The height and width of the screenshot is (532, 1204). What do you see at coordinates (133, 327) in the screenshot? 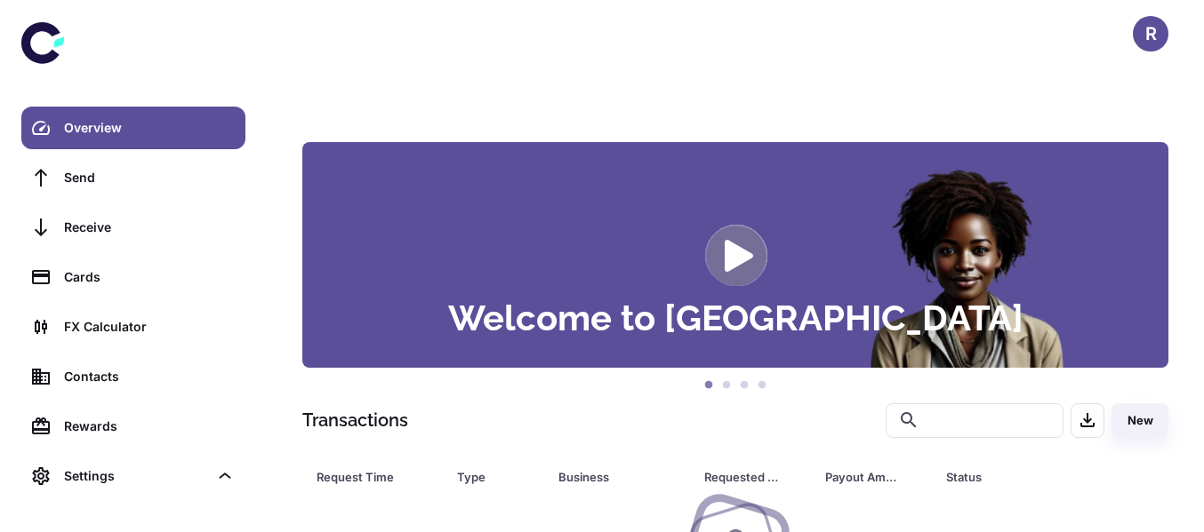
I see `a: FX Calculator` at bounding box center [133, 327].